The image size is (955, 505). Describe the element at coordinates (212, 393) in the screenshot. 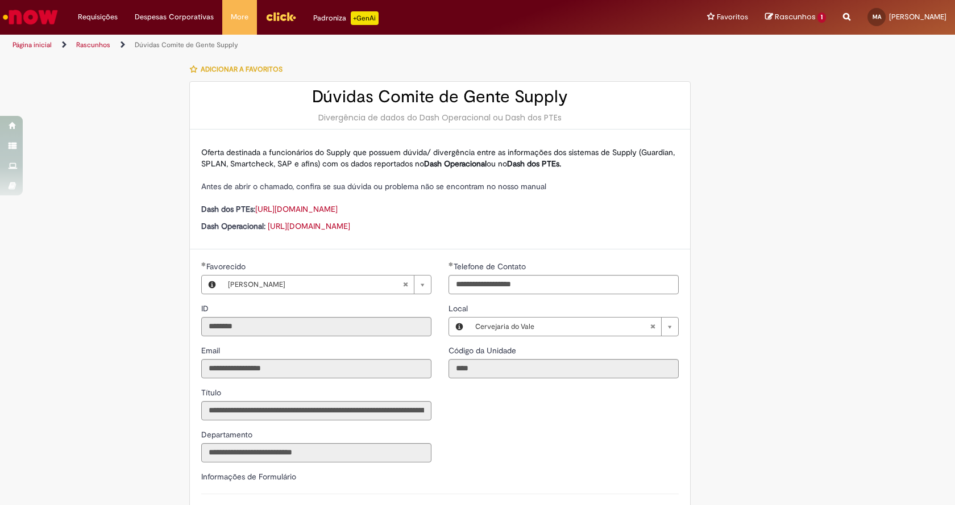

I see `label: Somente leitura - Título` at that location.